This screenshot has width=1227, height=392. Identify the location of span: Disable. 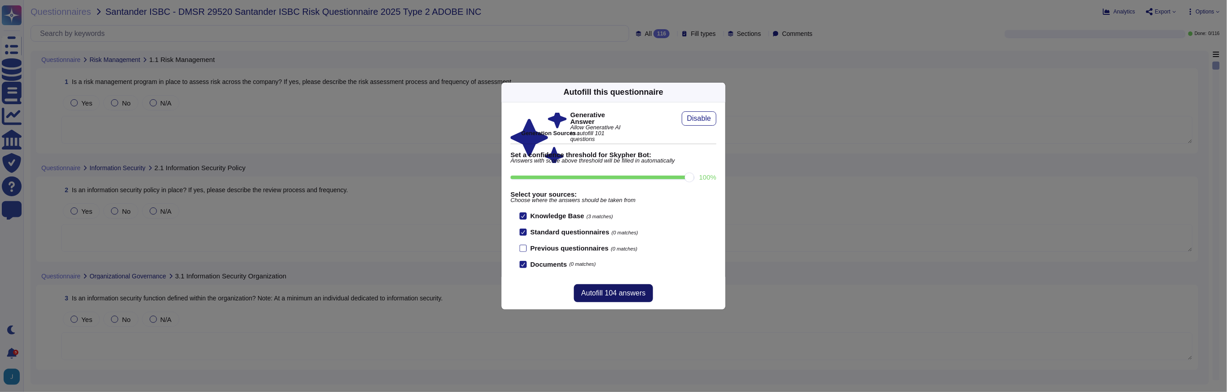
(699, 119).